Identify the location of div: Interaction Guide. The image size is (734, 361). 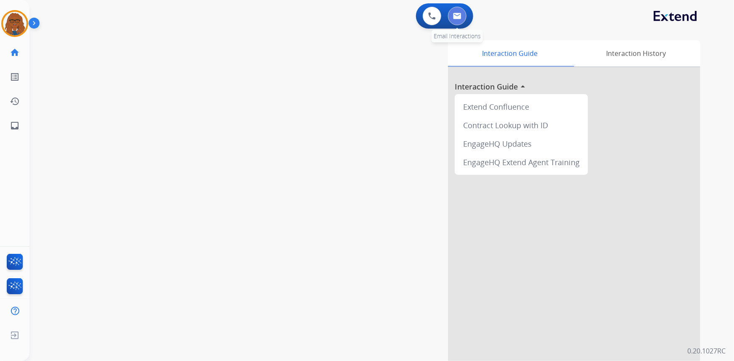
(510, 53).